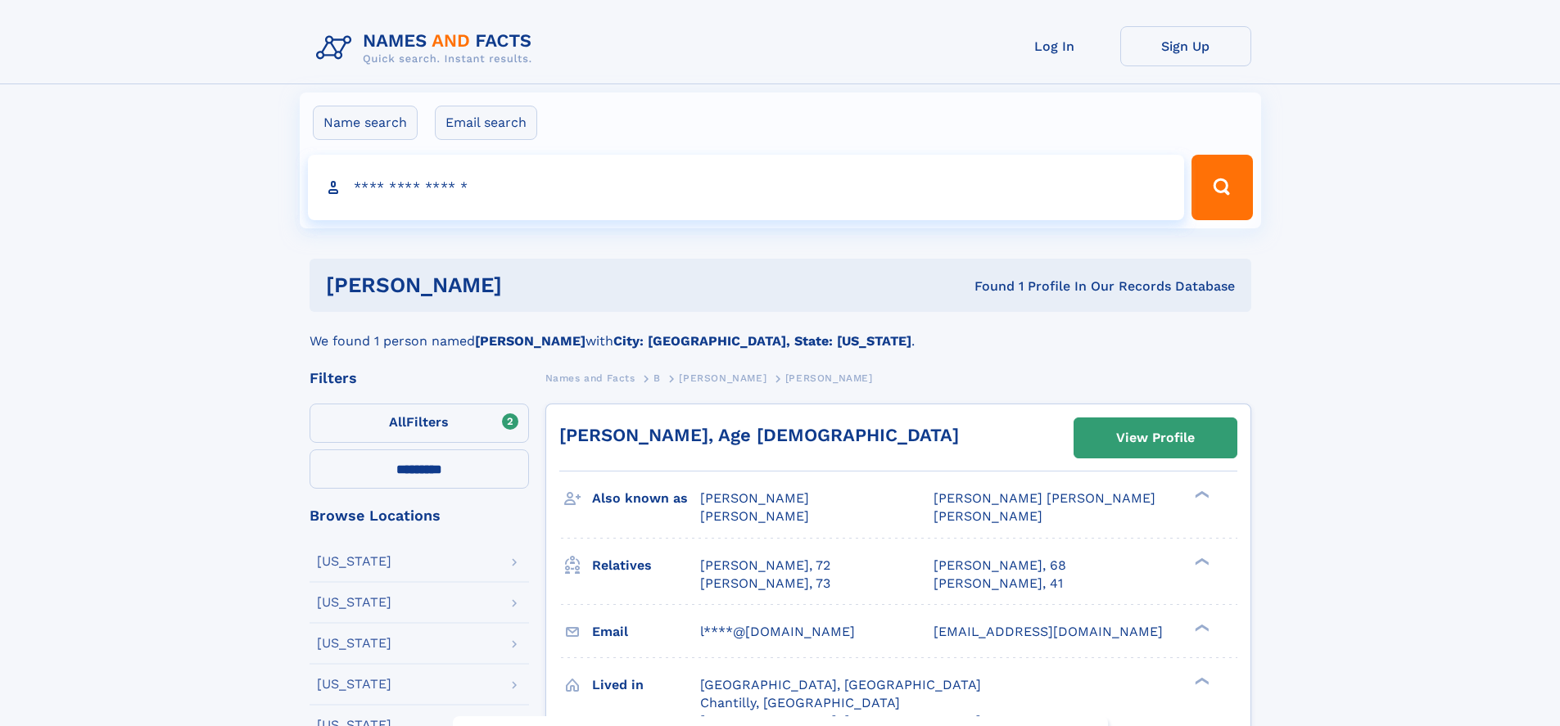 Image resolution: width=1560 pixels, height=726 pixels. Describe the element at coordinates (419, 423) in the screenshot. I see `label: Filters` at that location.